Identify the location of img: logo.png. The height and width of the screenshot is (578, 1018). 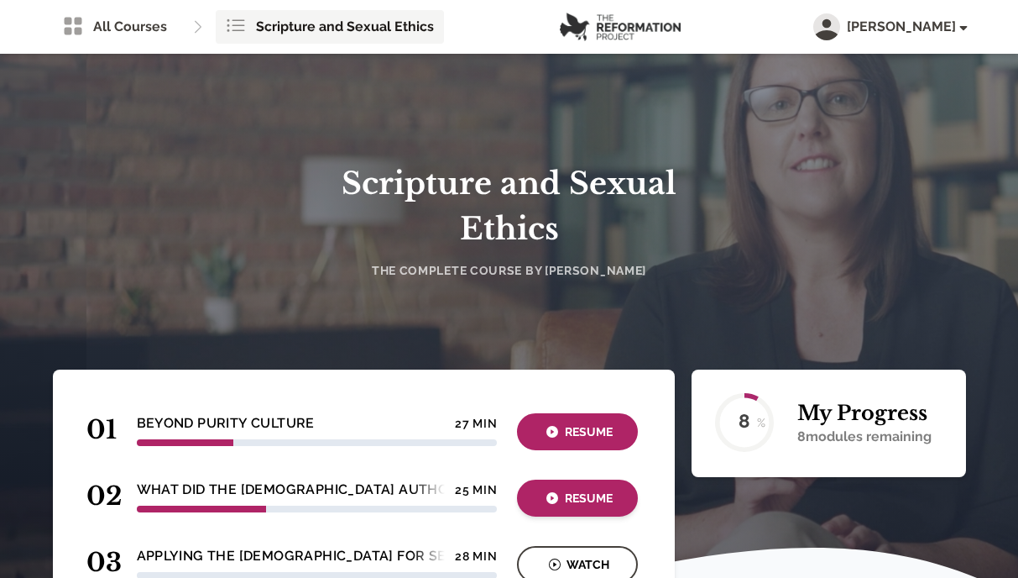
(620, 27).